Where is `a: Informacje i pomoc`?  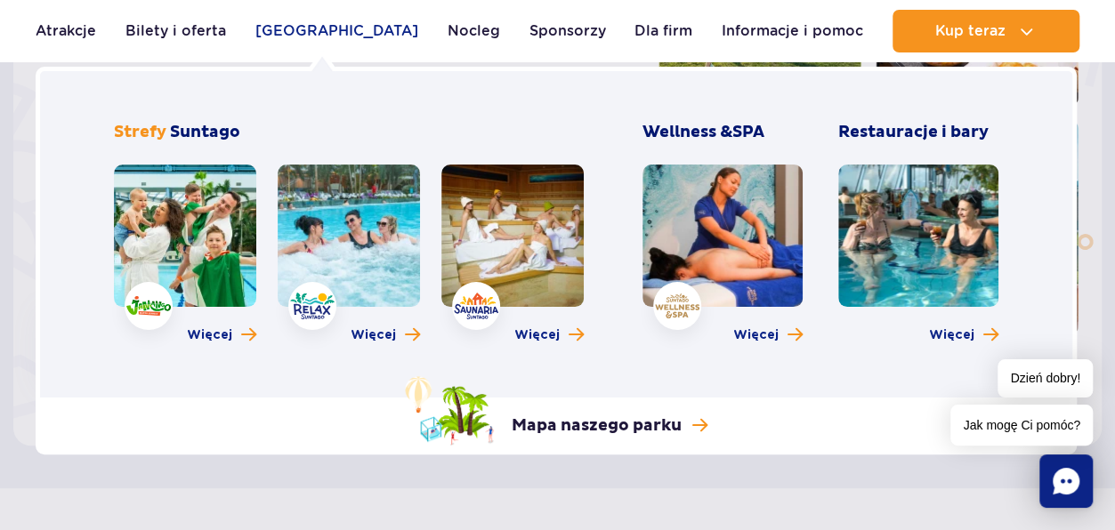 a: Informacje i pomoc is located at coordinates (792, 31).